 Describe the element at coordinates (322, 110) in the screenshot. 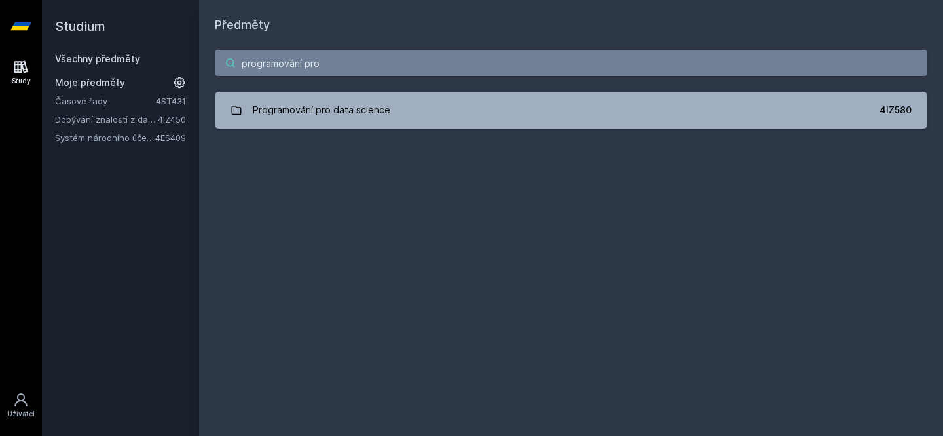

I see `div: Programování pro data science` at that location.